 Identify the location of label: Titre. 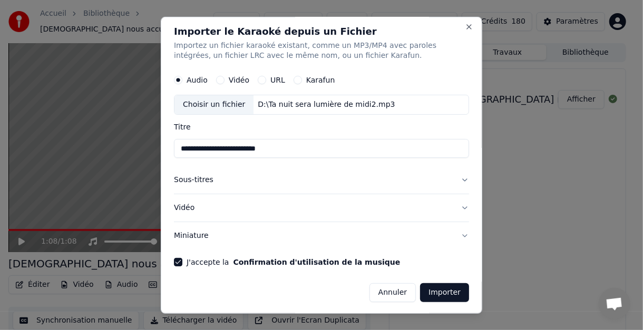
(321, 127).